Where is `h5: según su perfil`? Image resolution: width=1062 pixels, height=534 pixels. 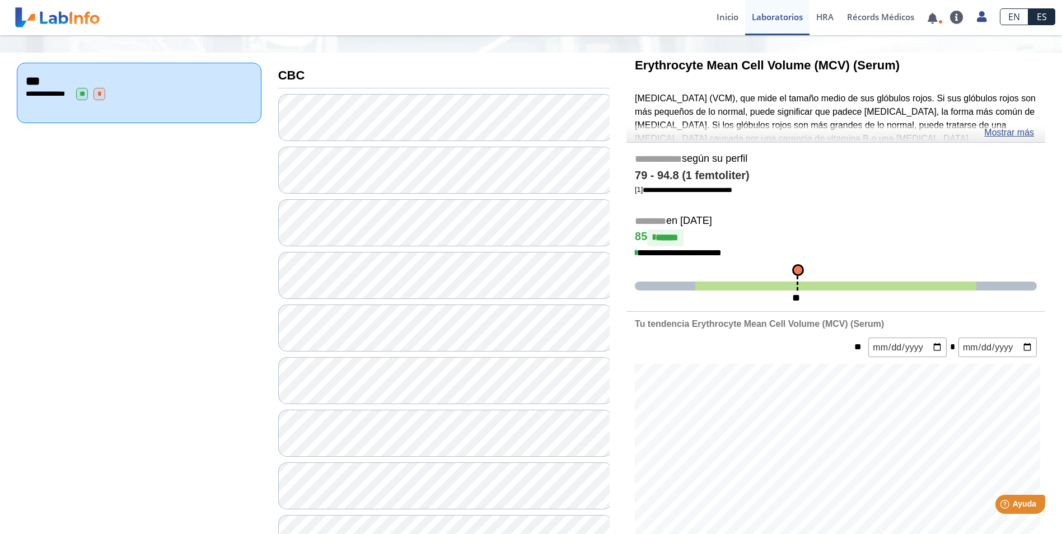 h5: según su perfil is located at coordinates (836, 159).